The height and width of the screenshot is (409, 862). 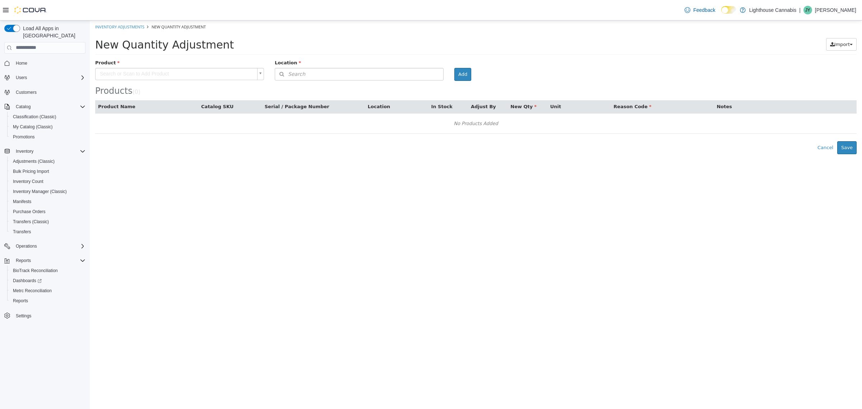 What do you see at coordinates (33, 127) in the screenshot?
I see `a: My Catalog (Classic)` at bounding box center [33, 127].